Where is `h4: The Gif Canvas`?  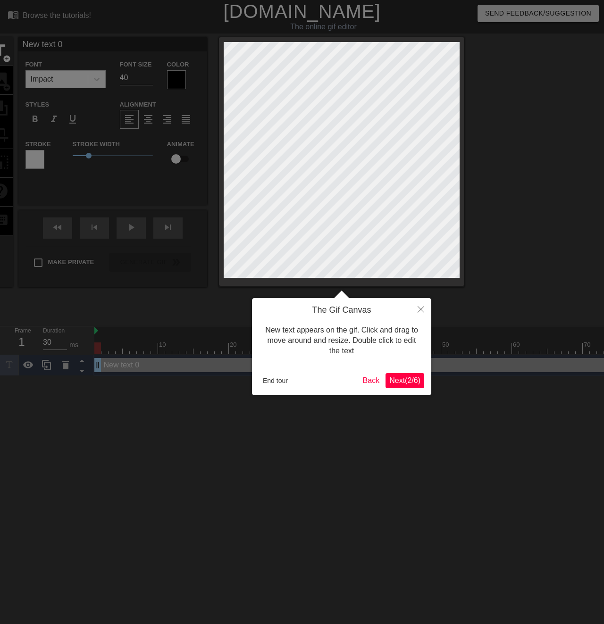
h4: The Gif Canvas is located at coordinates (342, 311).